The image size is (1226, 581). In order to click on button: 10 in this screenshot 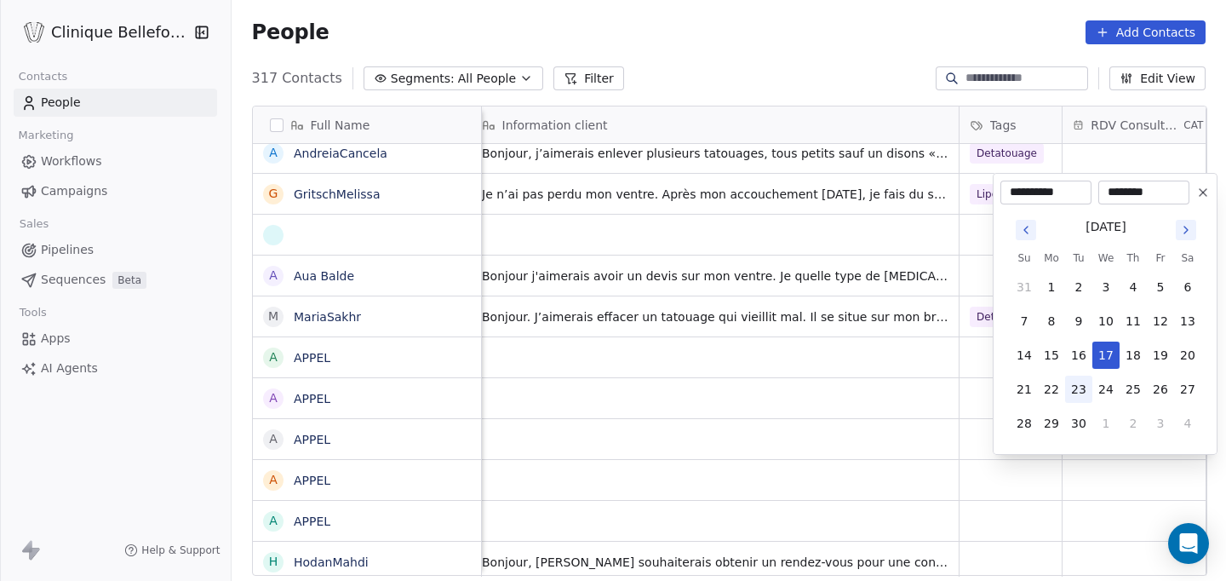, I will do `click(1106, 321)`.